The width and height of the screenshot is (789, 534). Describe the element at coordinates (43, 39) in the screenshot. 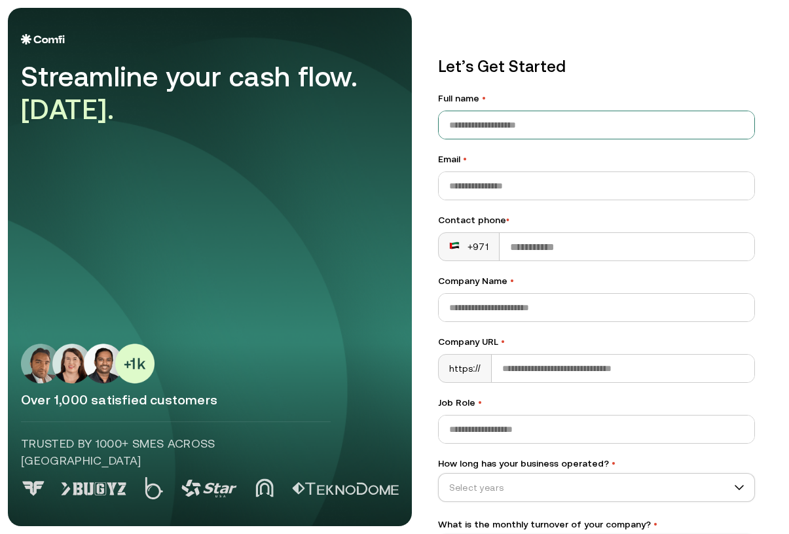

I see `img: Logo` at that location.